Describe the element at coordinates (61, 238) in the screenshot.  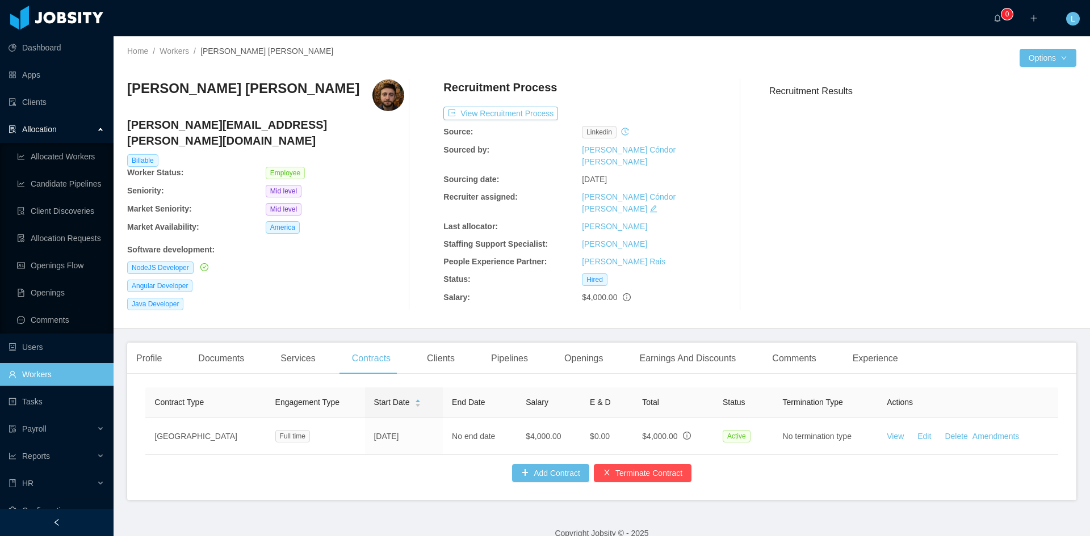
I see `a: icon: file-doneAllocation Requests` at that location.